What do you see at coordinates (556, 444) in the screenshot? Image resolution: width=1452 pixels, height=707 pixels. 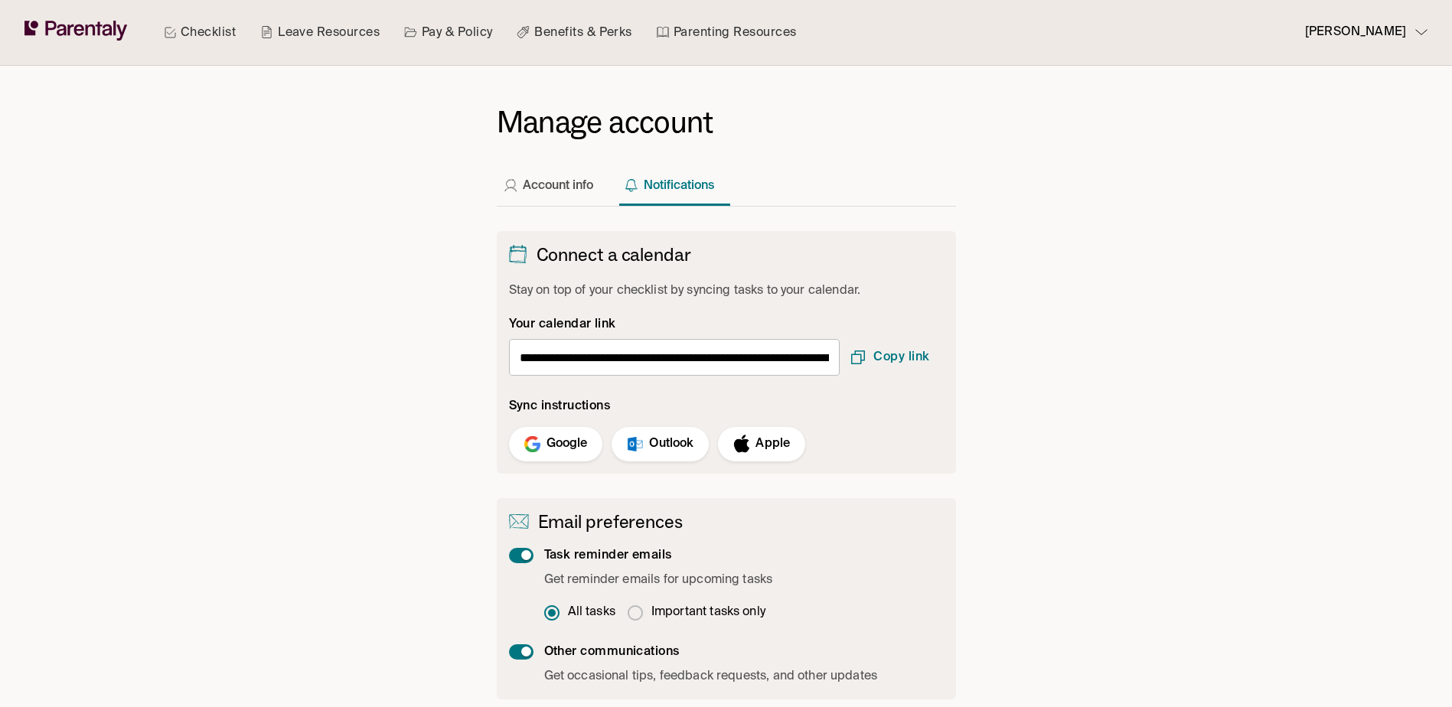 I see `button: Google` at bounding box center [556, 444].